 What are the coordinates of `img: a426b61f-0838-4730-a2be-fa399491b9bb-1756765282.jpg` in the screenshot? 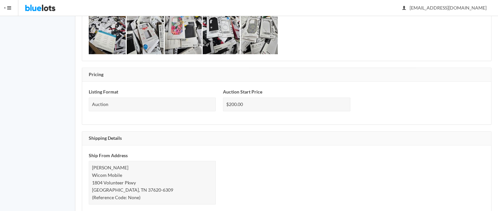 It's located at (259, 29).